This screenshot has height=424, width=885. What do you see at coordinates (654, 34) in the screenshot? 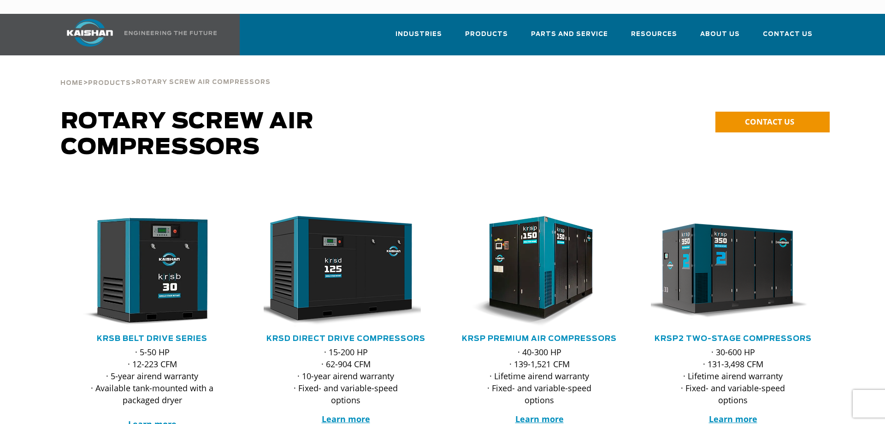
I see `span: Resources` at bounding box center [654, 34].